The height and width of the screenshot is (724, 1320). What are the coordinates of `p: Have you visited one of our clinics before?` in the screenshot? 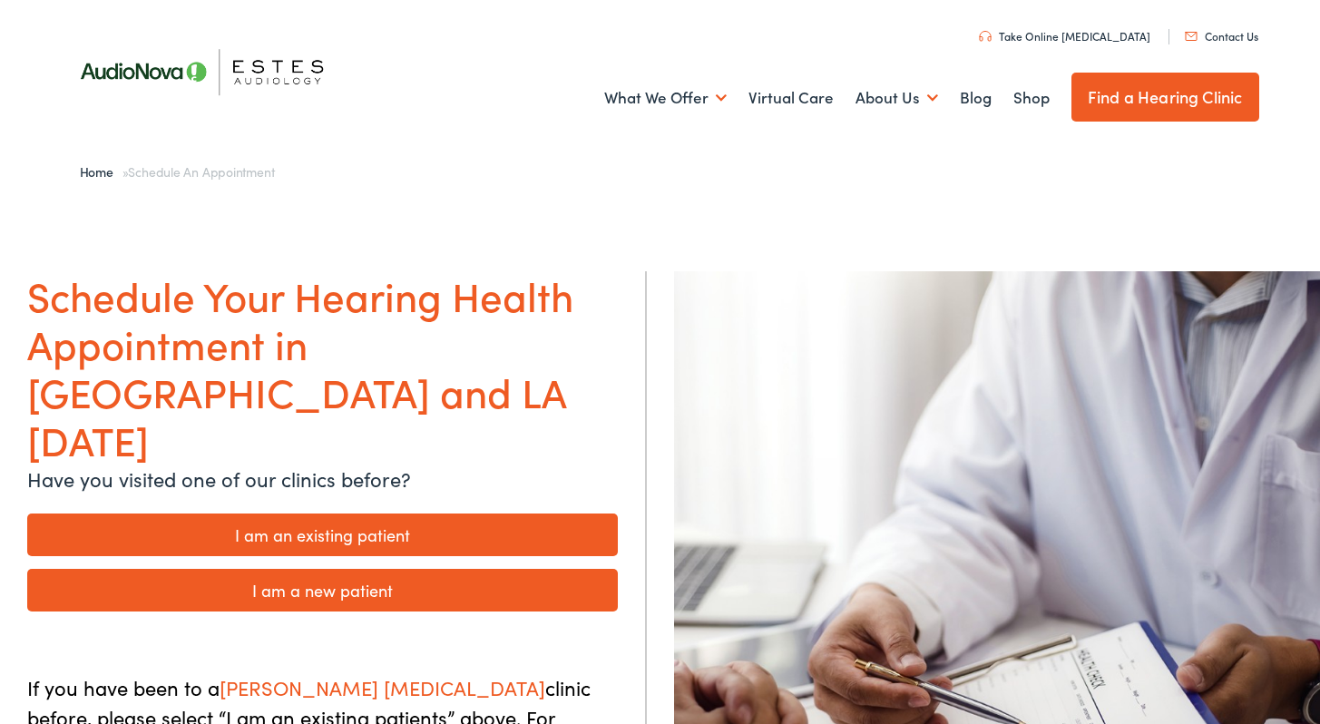 It's located at (322, 478).